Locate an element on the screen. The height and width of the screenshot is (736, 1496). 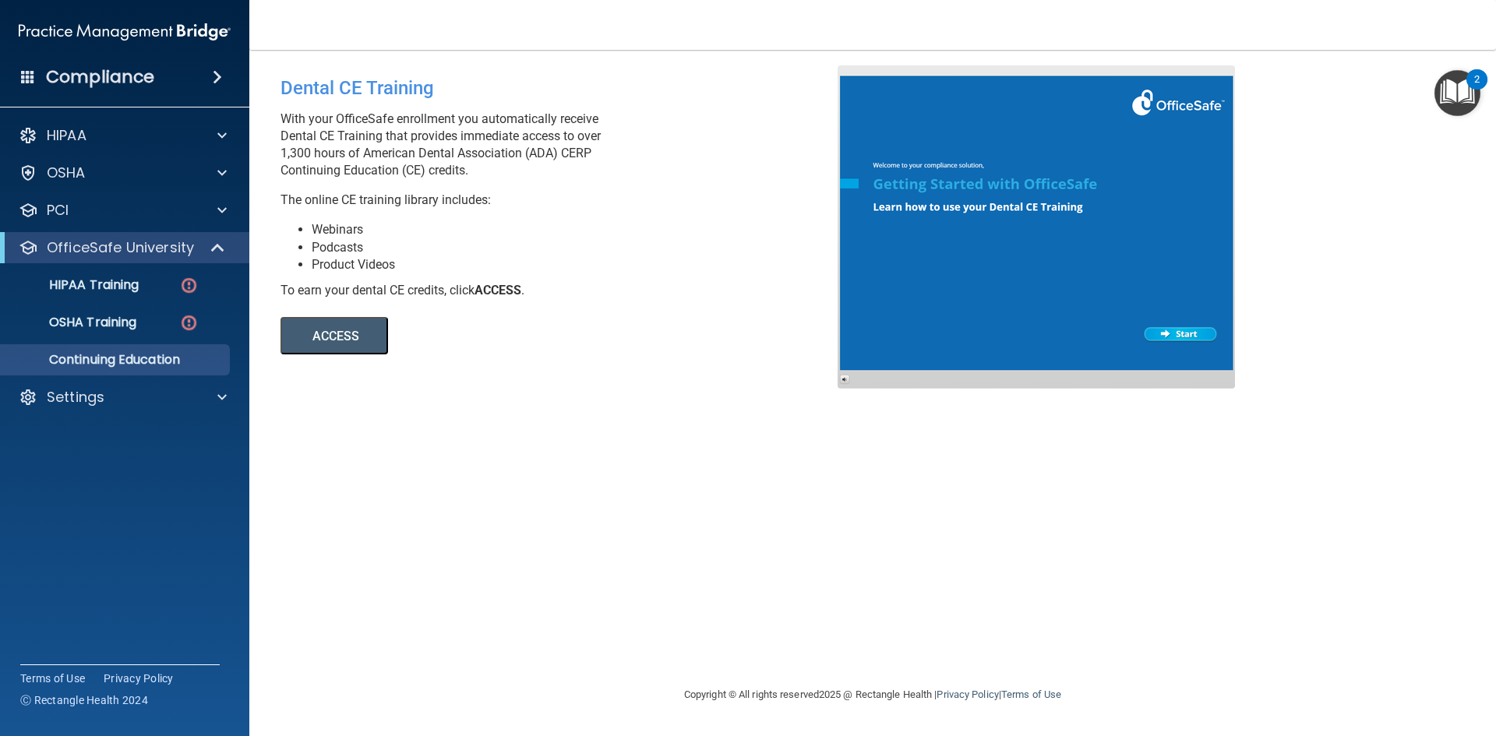
a: Settings is located at coordinates (122, 397).